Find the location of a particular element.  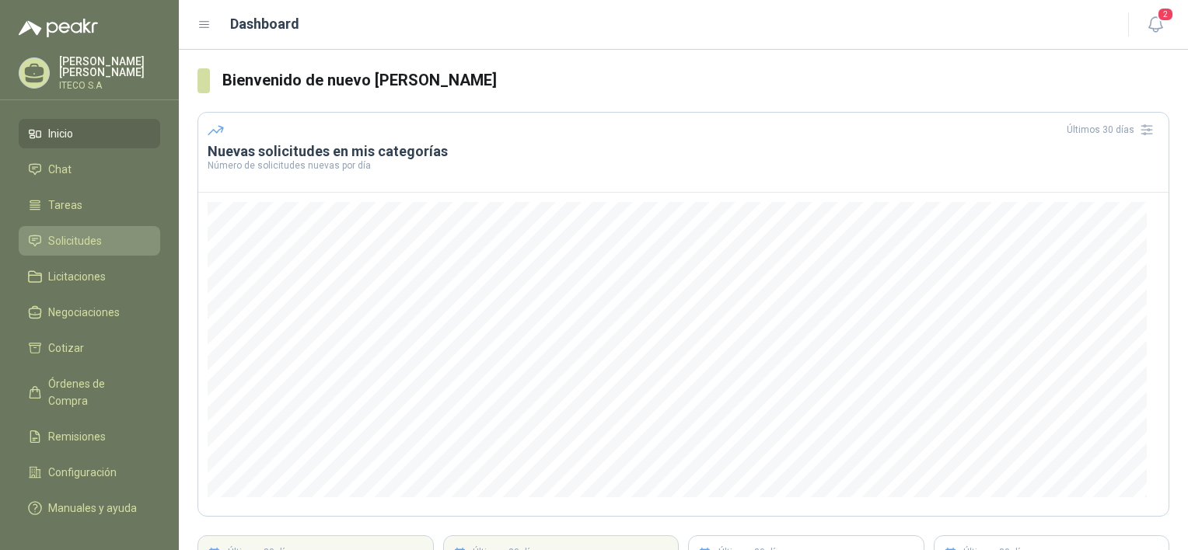

a: Solicitudes is located at coordinates (89, 241).